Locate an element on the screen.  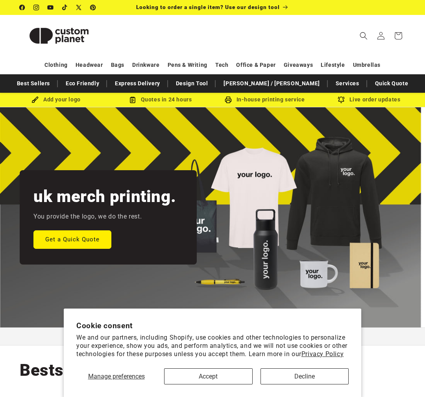
img: Order Updates Icon is located at coordinates (133, 100).